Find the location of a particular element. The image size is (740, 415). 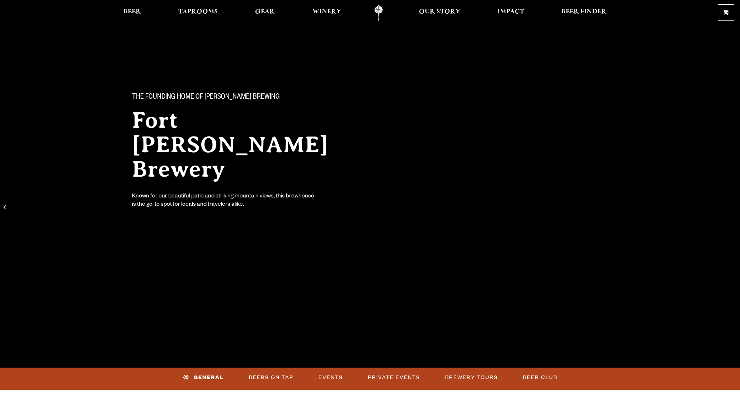

div: Known for our beautiful patio and striking mountain views, this brewhouse is the go-to spot for l... is located at coordinates (224, 201).